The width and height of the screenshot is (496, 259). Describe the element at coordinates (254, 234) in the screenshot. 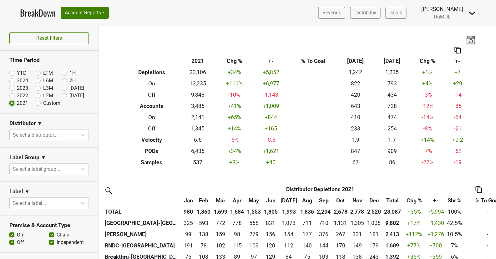

I see `div: 279` at that location.